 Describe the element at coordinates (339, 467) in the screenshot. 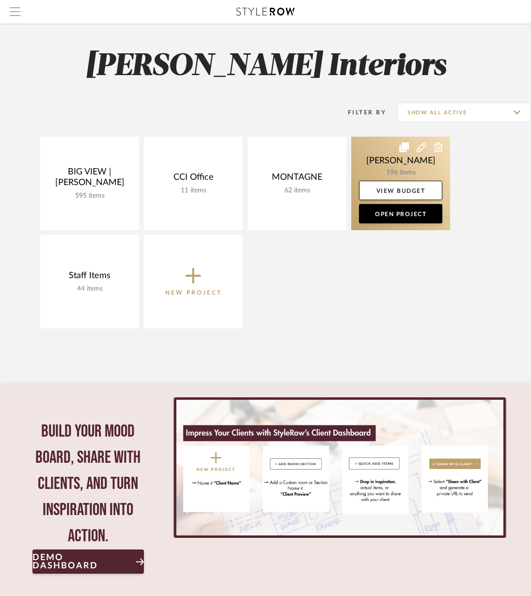

I see `div: 0` at that location.